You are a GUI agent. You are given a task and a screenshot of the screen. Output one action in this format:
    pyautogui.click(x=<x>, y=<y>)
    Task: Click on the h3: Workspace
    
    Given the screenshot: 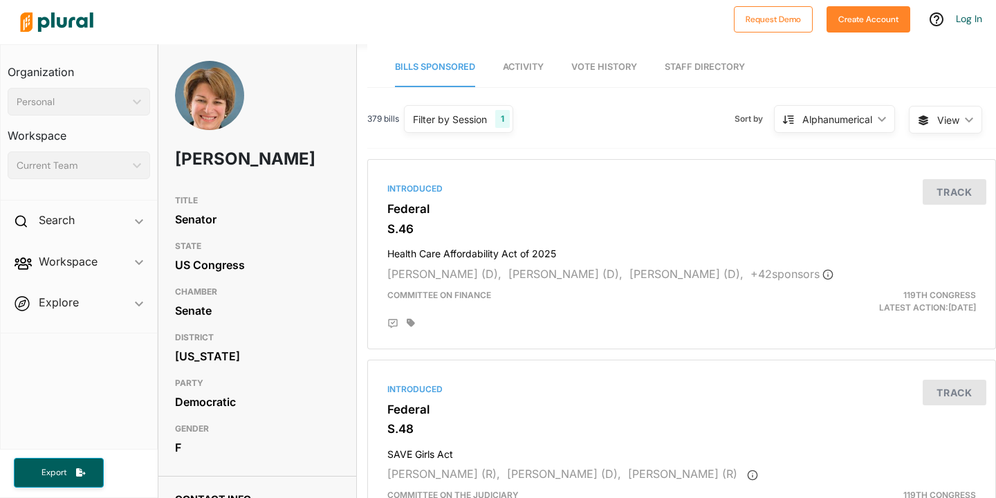 What is the action you would take?
    pyautogui.click(x=79, y=131)
    